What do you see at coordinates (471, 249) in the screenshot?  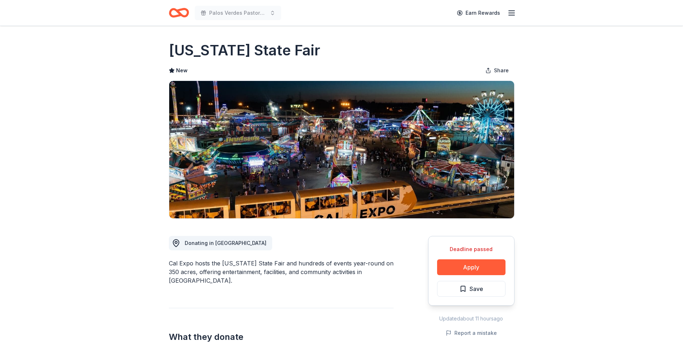 I see `div: Deadline passed` at bounding box center [471, 249].